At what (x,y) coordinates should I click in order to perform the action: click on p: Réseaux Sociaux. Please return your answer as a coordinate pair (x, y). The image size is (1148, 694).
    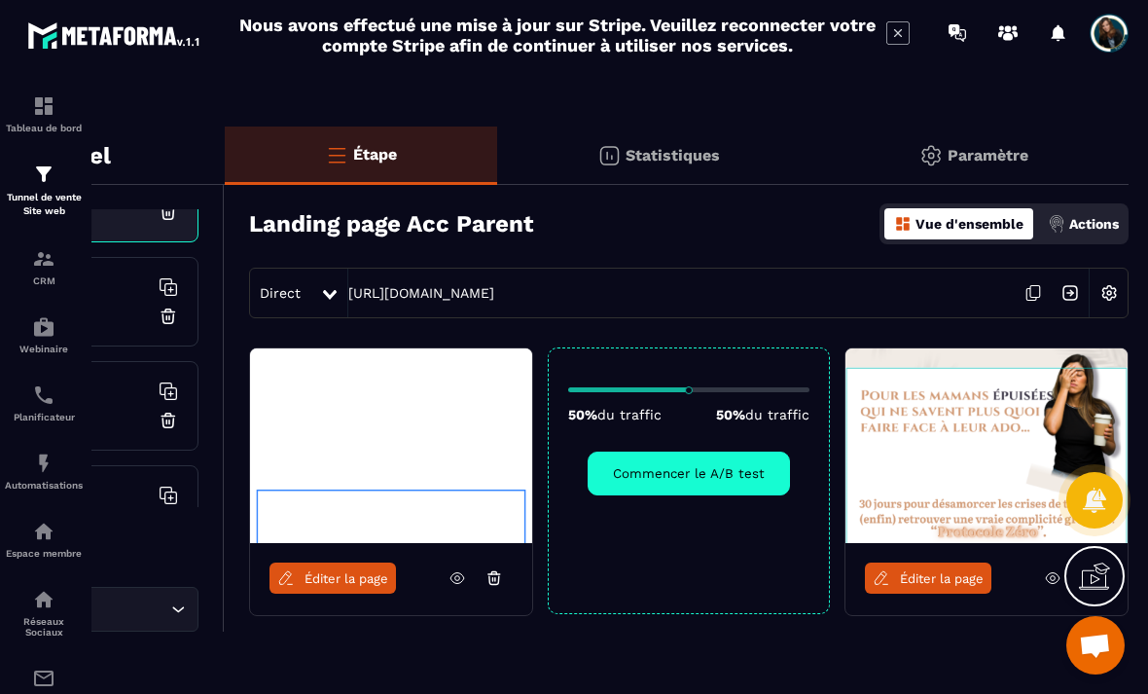
    Looking at the image, I should click on (44, 627).